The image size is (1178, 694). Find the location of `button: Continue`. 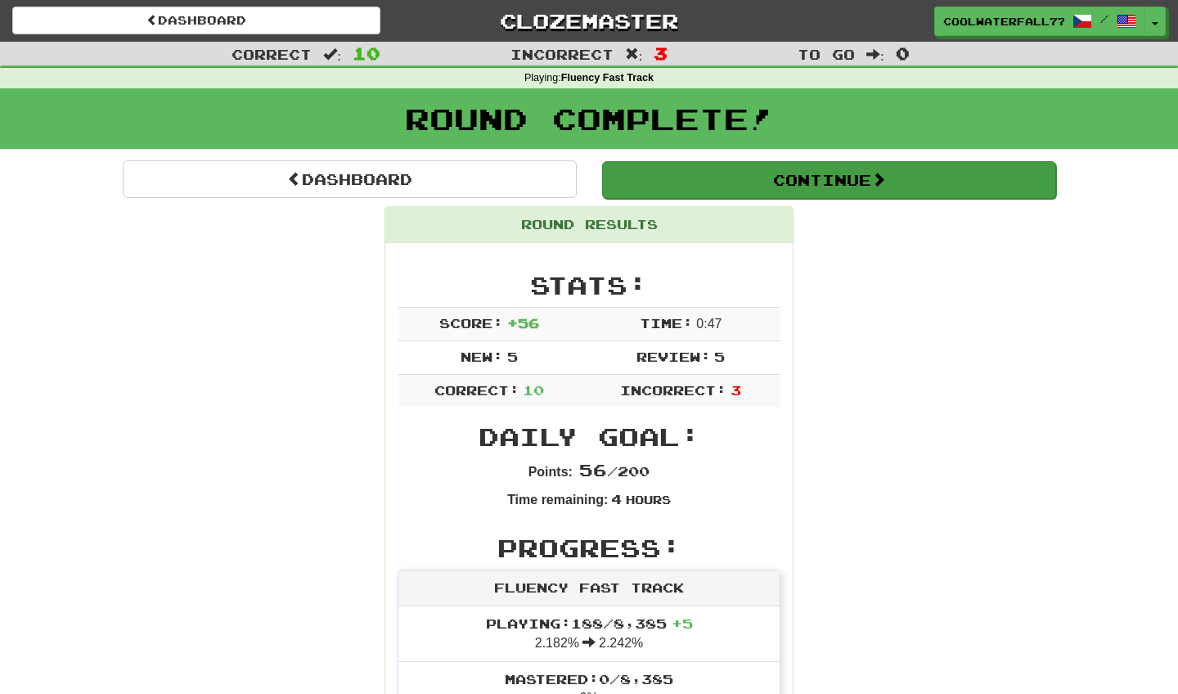

button: Continue is located at coordinates (829, 180).